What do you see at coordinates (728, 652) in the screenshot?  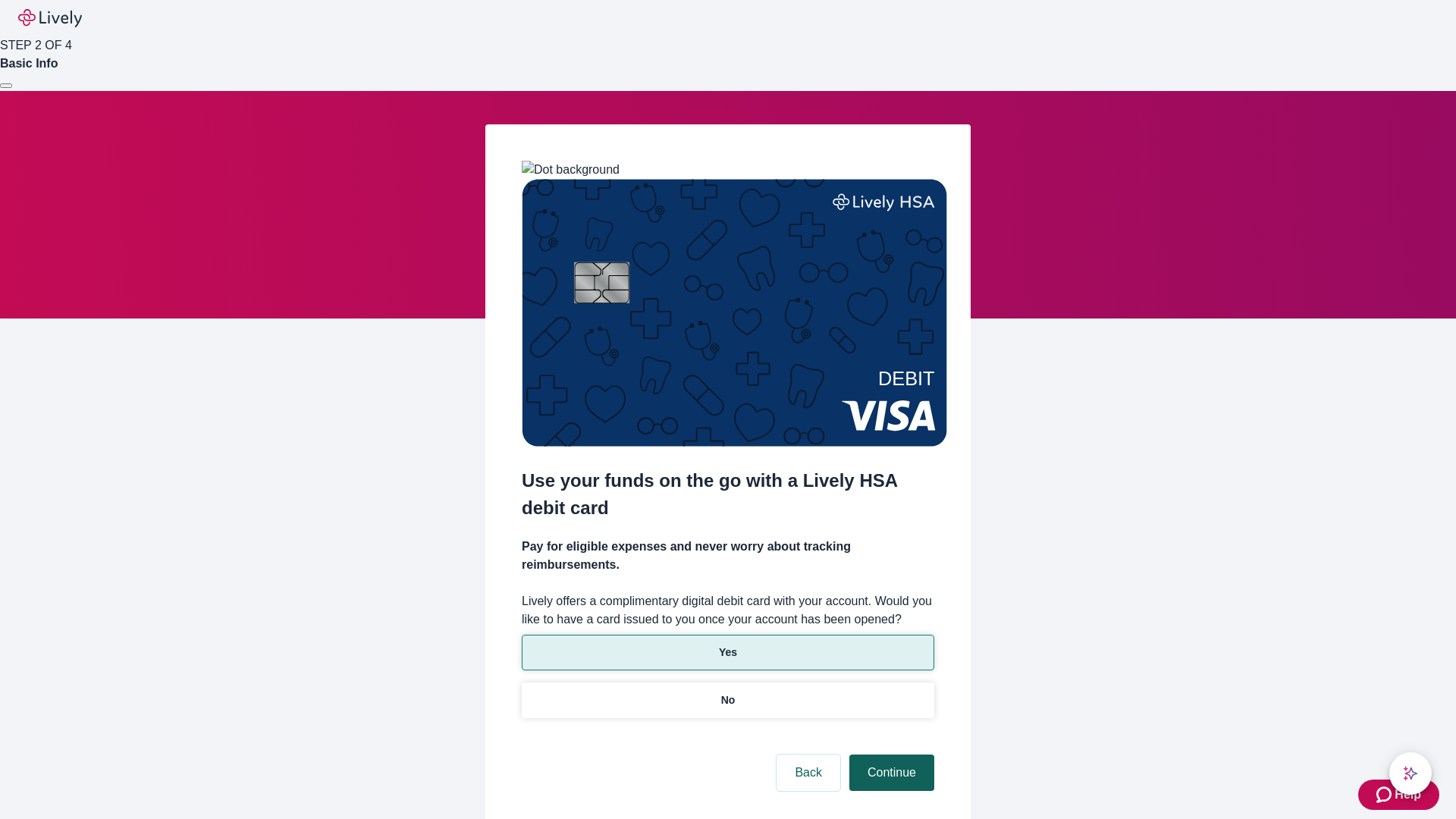 I see `p: Yes` at bounding box center [728, 652].